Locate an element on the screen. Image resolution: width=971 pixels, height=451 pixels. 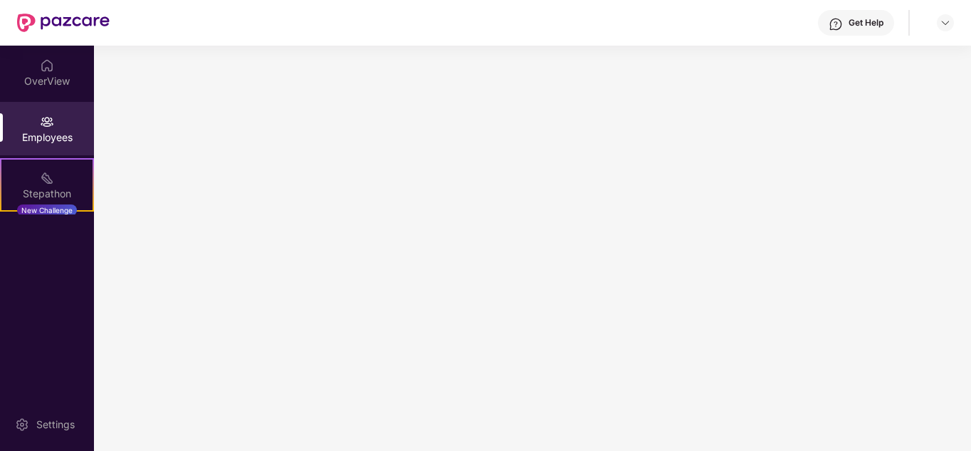
div: New Challenge is located at coordinates (47, 210).